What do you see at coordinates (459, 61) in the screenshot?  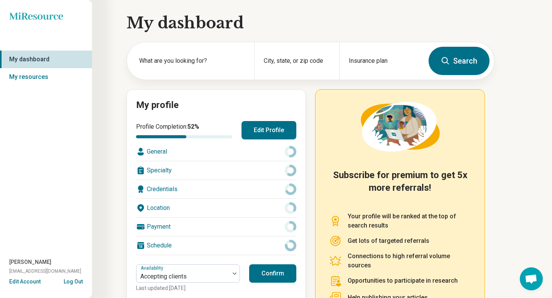 I see `button: Search` at bounding box center [459, 61].